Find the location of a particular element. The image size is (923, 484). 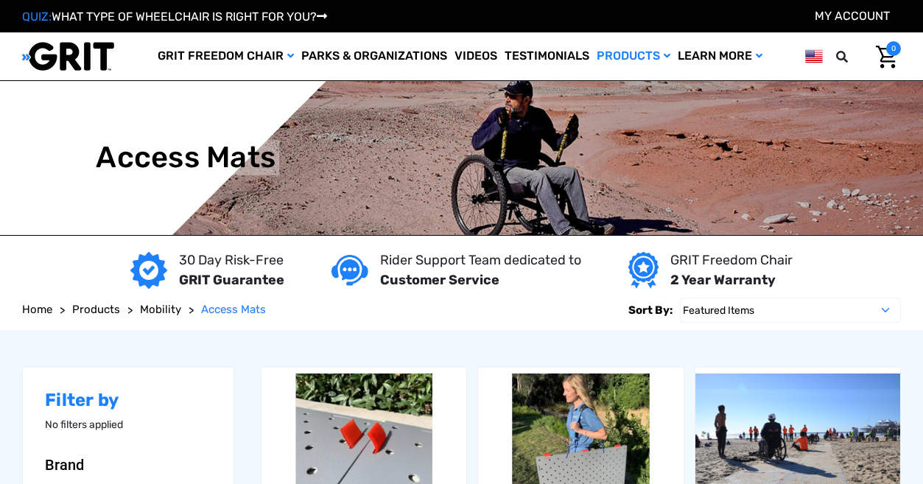

a: GRIT Freedom Chair is located at coordinates (225, 56).